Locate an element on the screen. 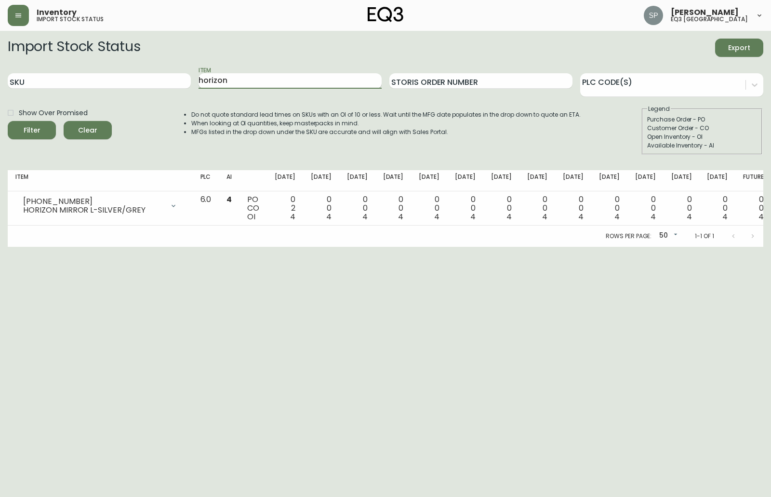 The height and width of the screenshot is (497, 771). li: When looking at OI quantities, keep masterpacks in mind. is located at coordinates (386, 123).